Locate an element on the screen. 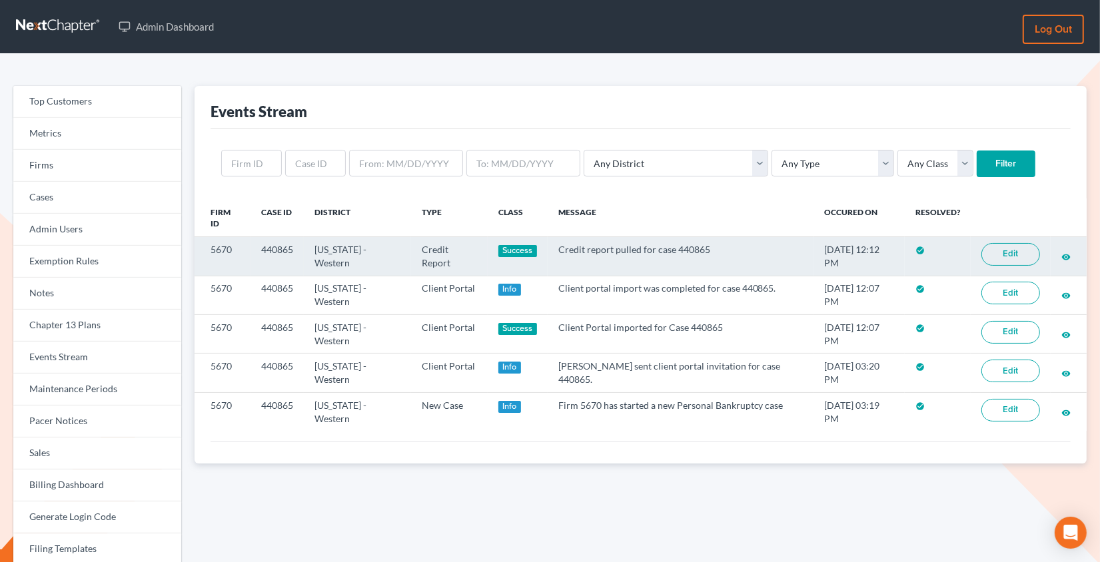  td: Client Portal imported for Case 440865 is located at coordinates (681, 334).